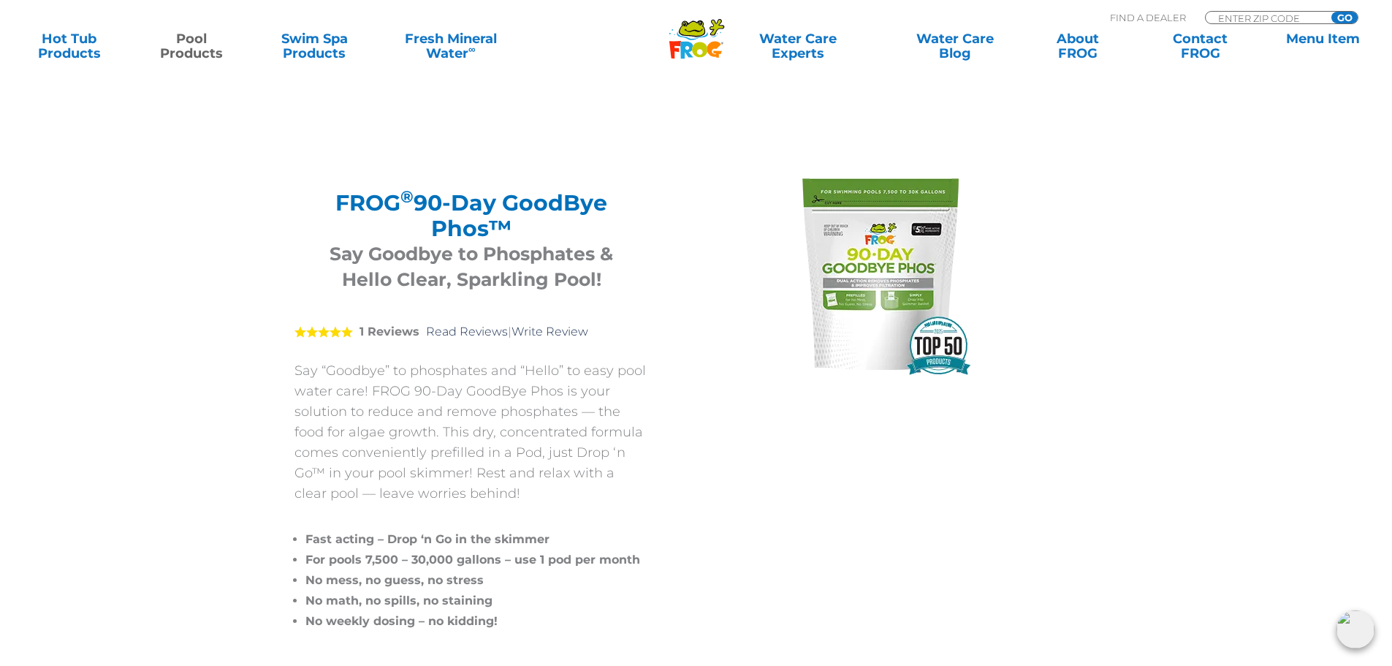  Describe the element at coordinates (1344, 18) in the screenshot. I see `input: GO` at that location.